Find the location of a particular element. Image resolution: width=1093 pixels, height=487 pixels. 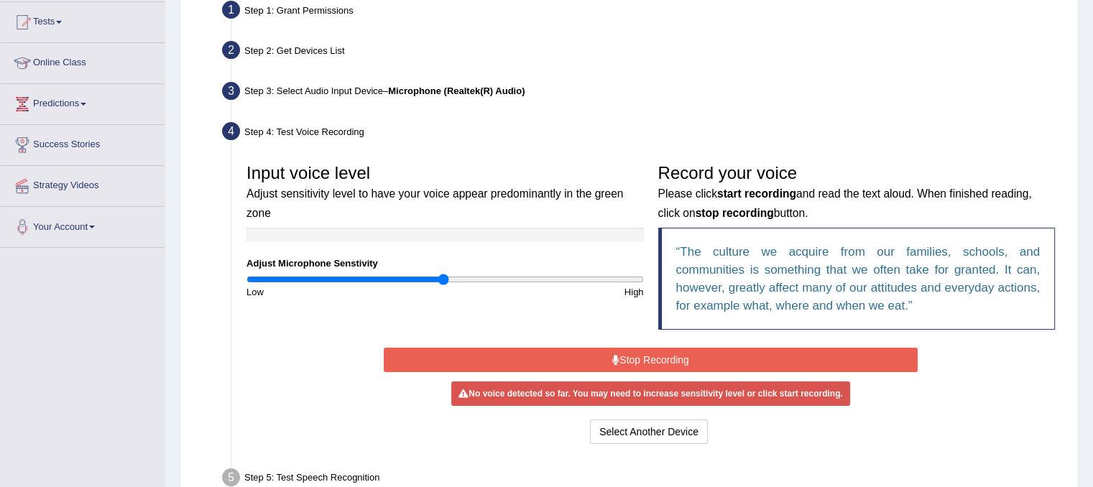

b: start recording is located at coordinates (756, 193).